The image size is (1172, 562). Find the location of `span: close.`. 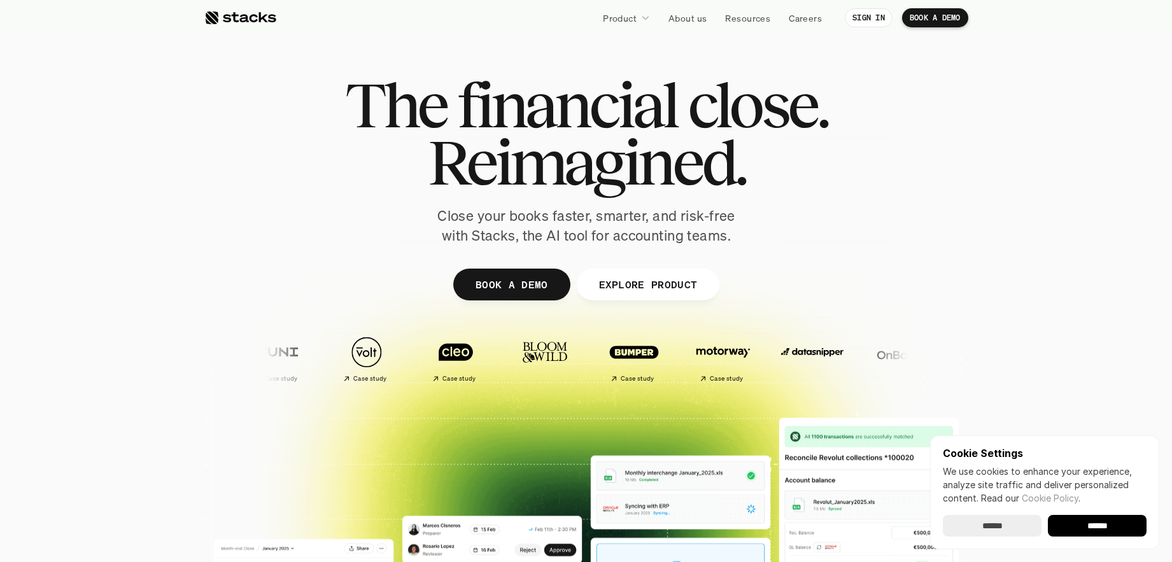

span: close. is located at coordinates (757, 105).